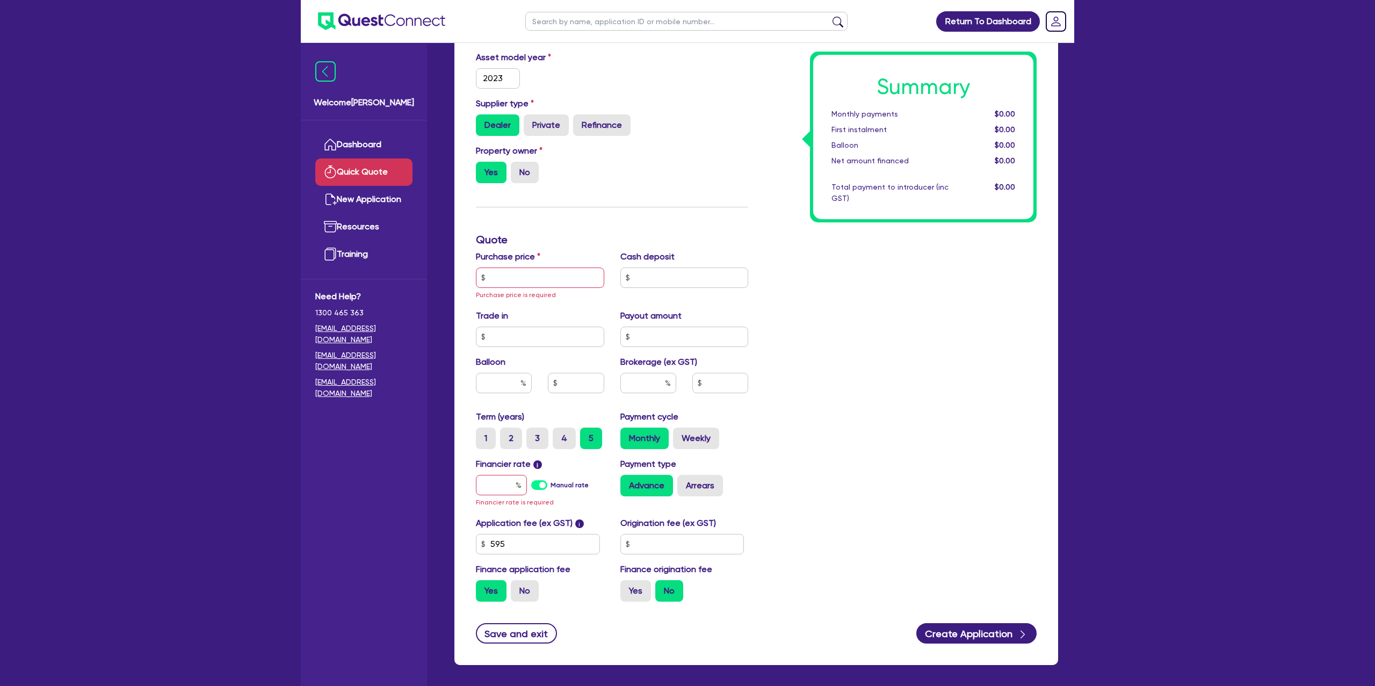 The width and height of the screenshot is (1375, 686). Describe the element at coordinates (364, 296) in the screenshot. I see `span: Need Help?` at that location.